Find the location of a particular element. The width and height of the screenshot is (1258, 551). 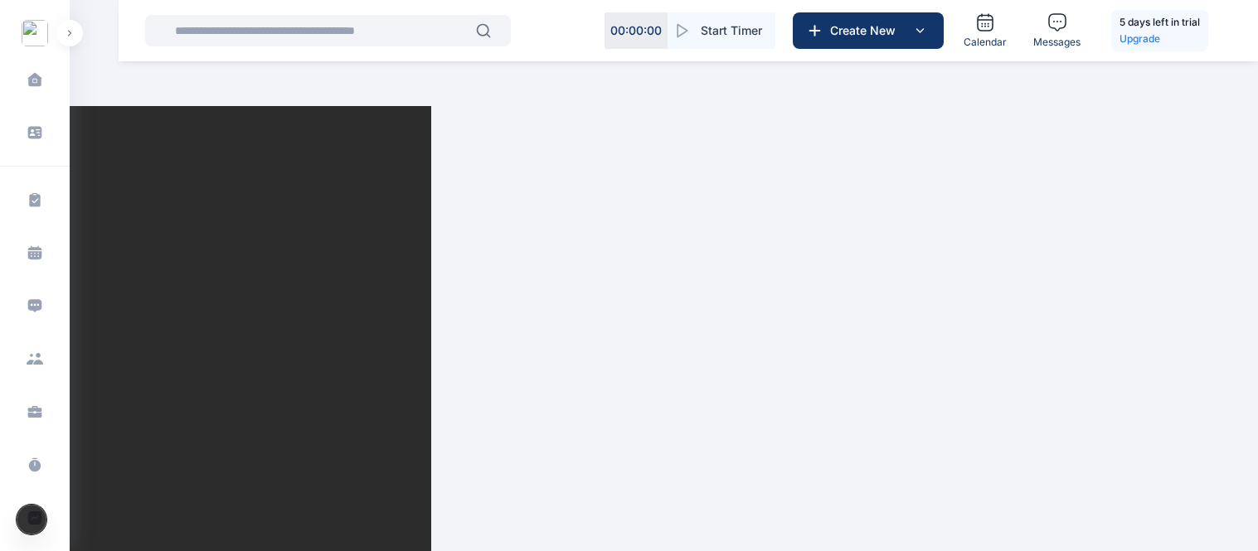

button: Create New is located at coordinates (868, 31).